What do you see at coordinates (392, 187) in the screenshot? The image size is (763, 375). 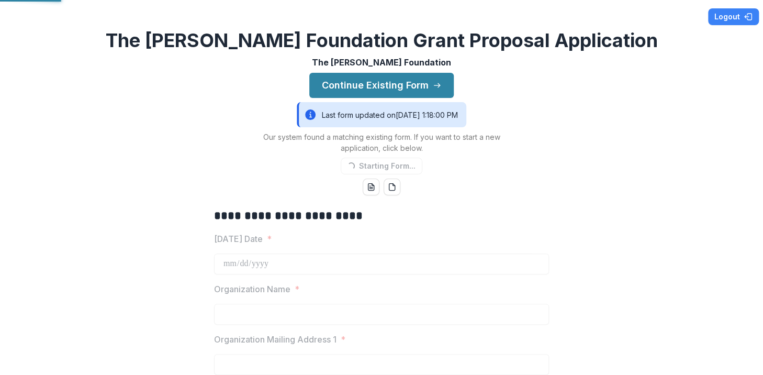 I see `button: pdf-download` at bounding box center [392, 187].